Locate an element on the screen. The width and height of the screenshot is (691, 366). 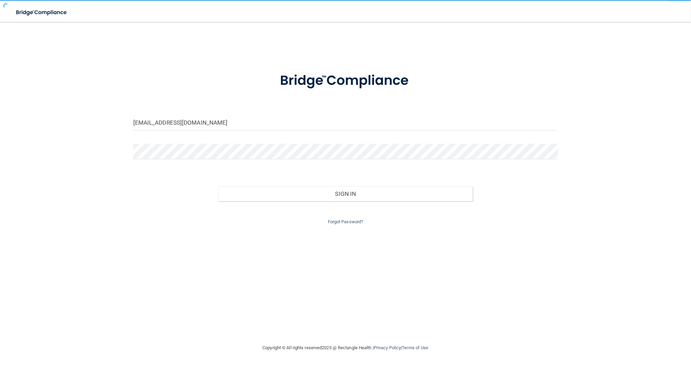
a: Forgot Password? is located at coordinates (346, 222).